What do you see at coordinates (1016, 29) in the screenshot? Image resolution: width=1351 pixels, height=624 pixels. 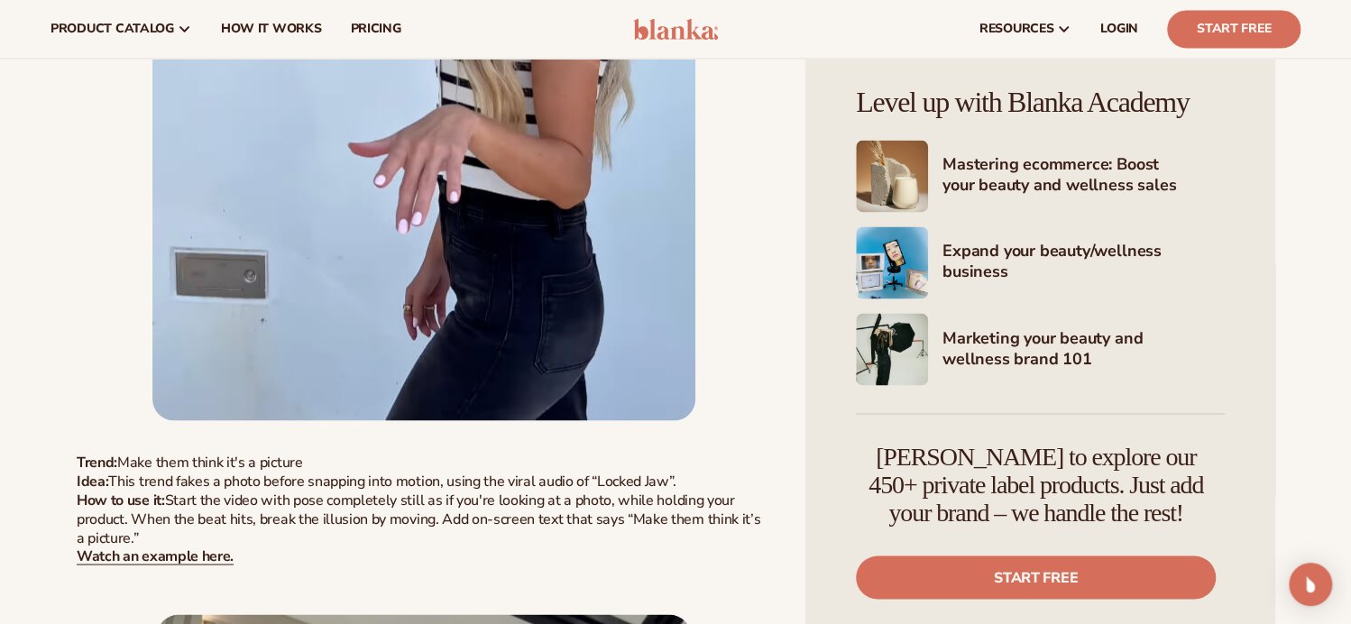 I see `span: resources` at bounding box center [1016, 29].